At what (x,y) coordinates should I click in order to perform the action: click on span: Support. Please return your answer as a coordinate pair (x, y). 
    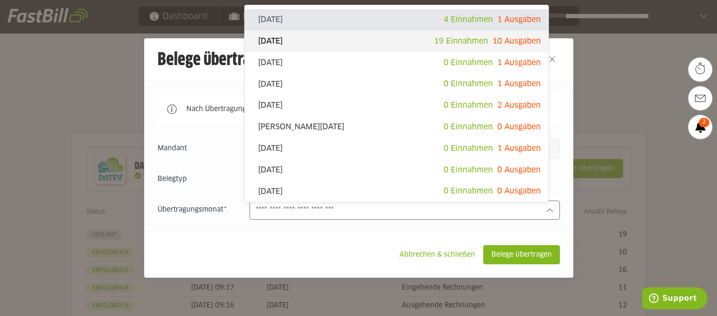
    Looking at the image, I should click on (37, 11).